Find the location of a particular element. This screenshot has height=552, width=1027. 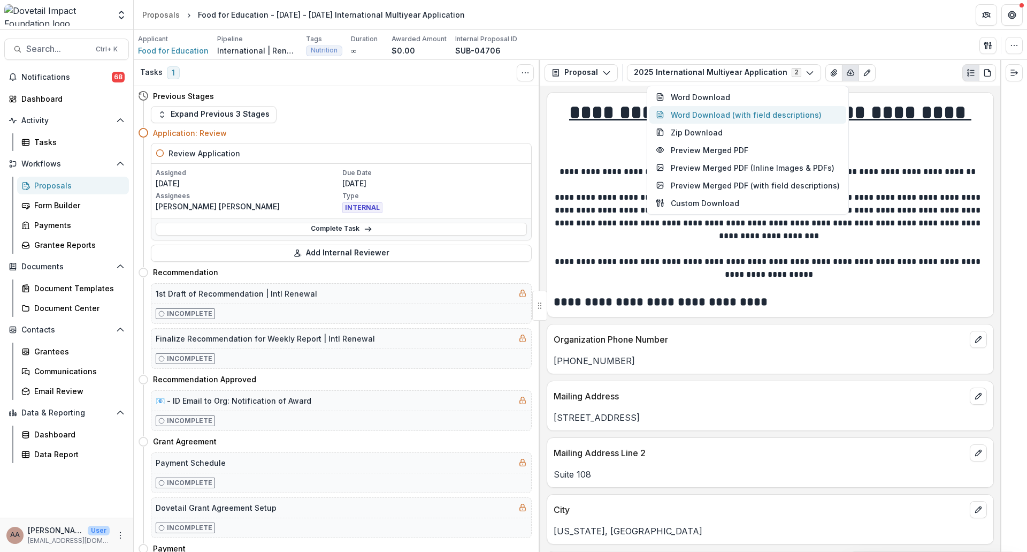

h5: Payment Schedule is located at coordinates (190, 462).